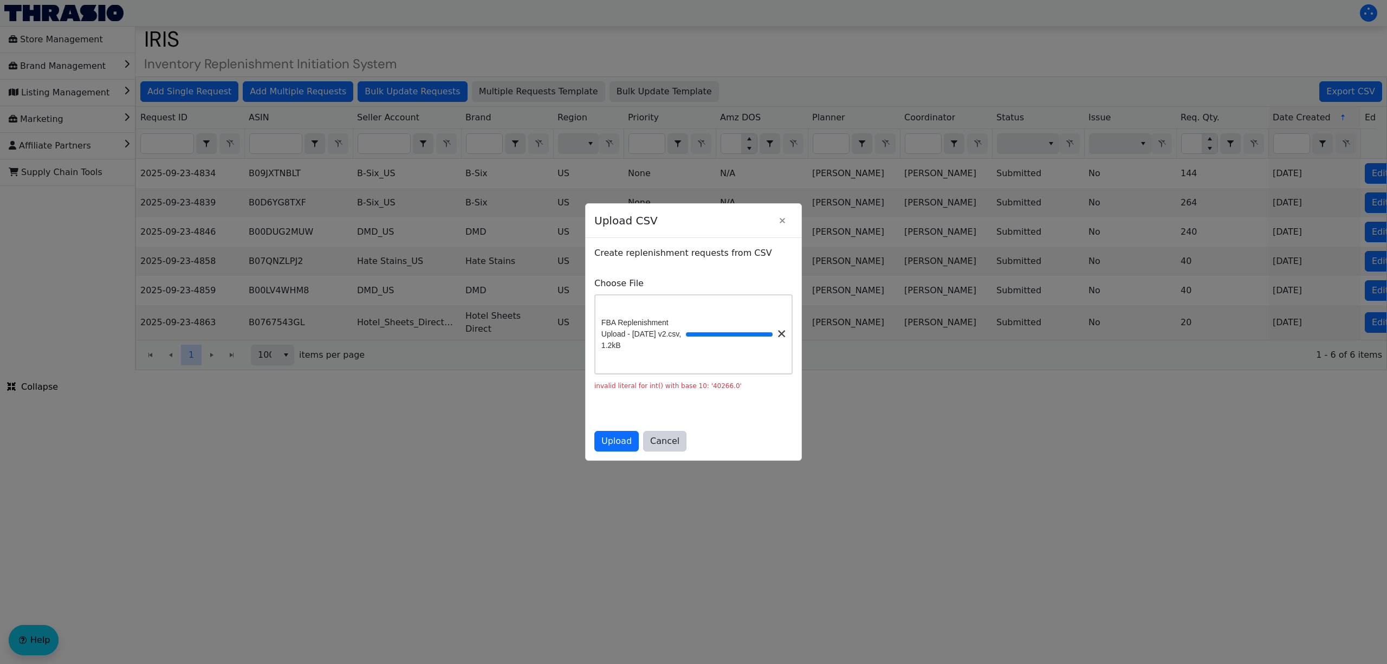 The width and height of the screenshot is (1387, 664). I want to click on p: Create replenishment requests from CSV, so click(694, 253).